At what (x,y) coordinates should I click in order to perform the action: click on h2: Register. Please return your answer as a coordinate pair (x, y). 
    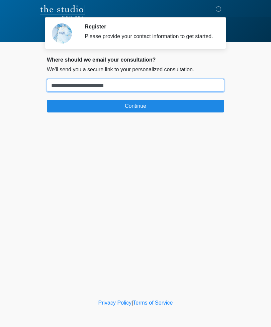
    Looking at the image, I should click on (149, 26).